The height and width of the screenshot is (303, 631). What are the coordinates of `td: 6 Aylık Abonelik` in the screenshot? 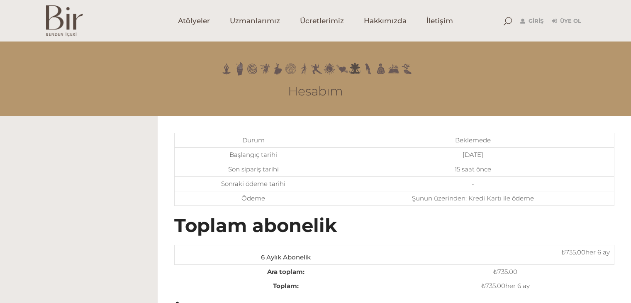 It's located at (286, 255).